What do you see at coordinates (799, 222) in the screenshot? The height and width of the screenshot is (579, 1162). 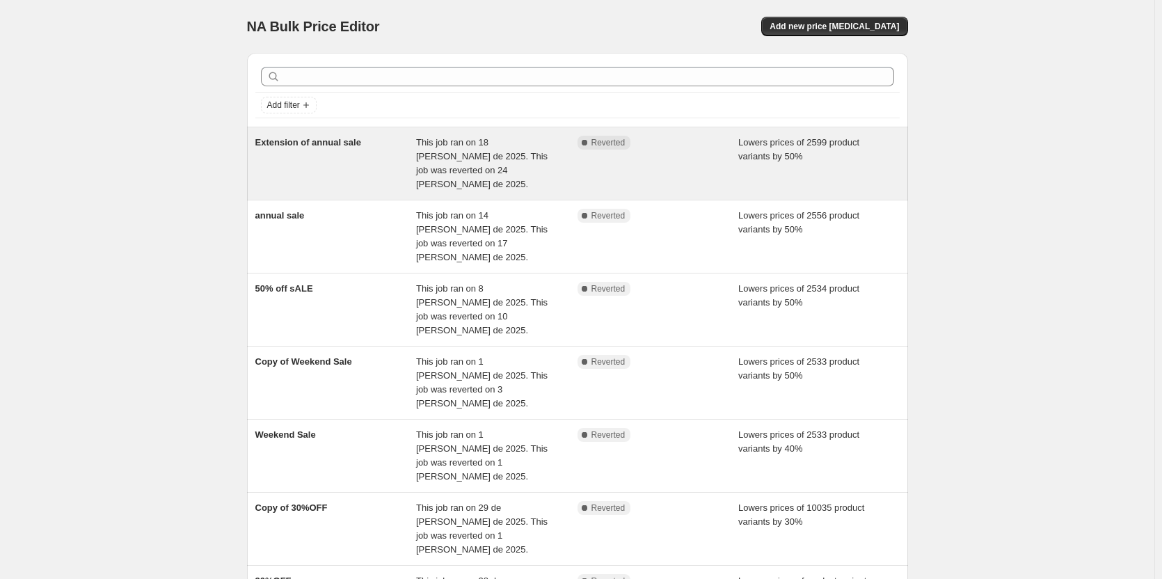 I see `span: Lowers prices of 2556 product variants by 50%` at bounding box center [799, 222].